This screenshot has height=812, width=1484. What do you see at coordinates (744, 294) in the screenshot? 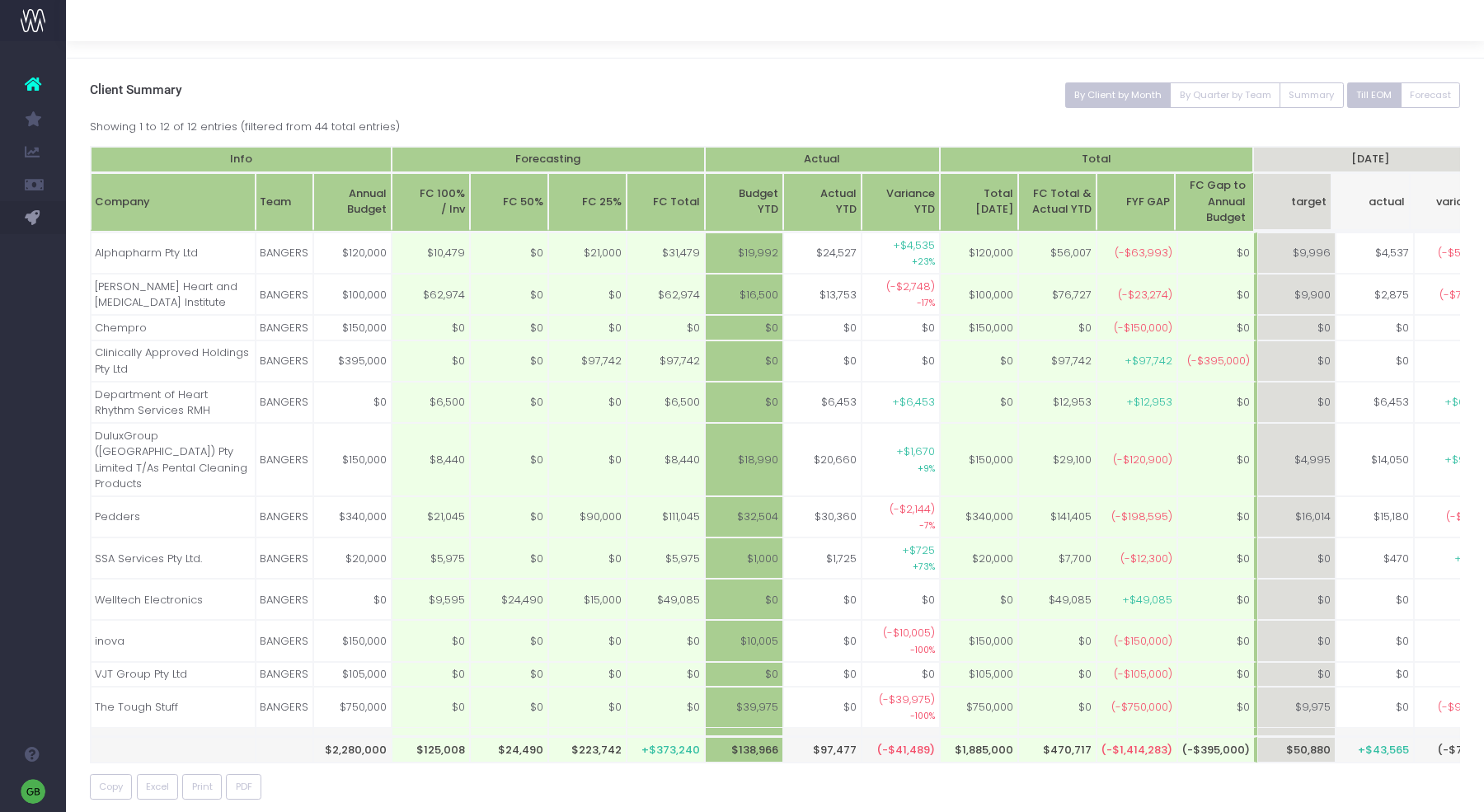
I see `td: $16,500` at bounding box center [744, 294].